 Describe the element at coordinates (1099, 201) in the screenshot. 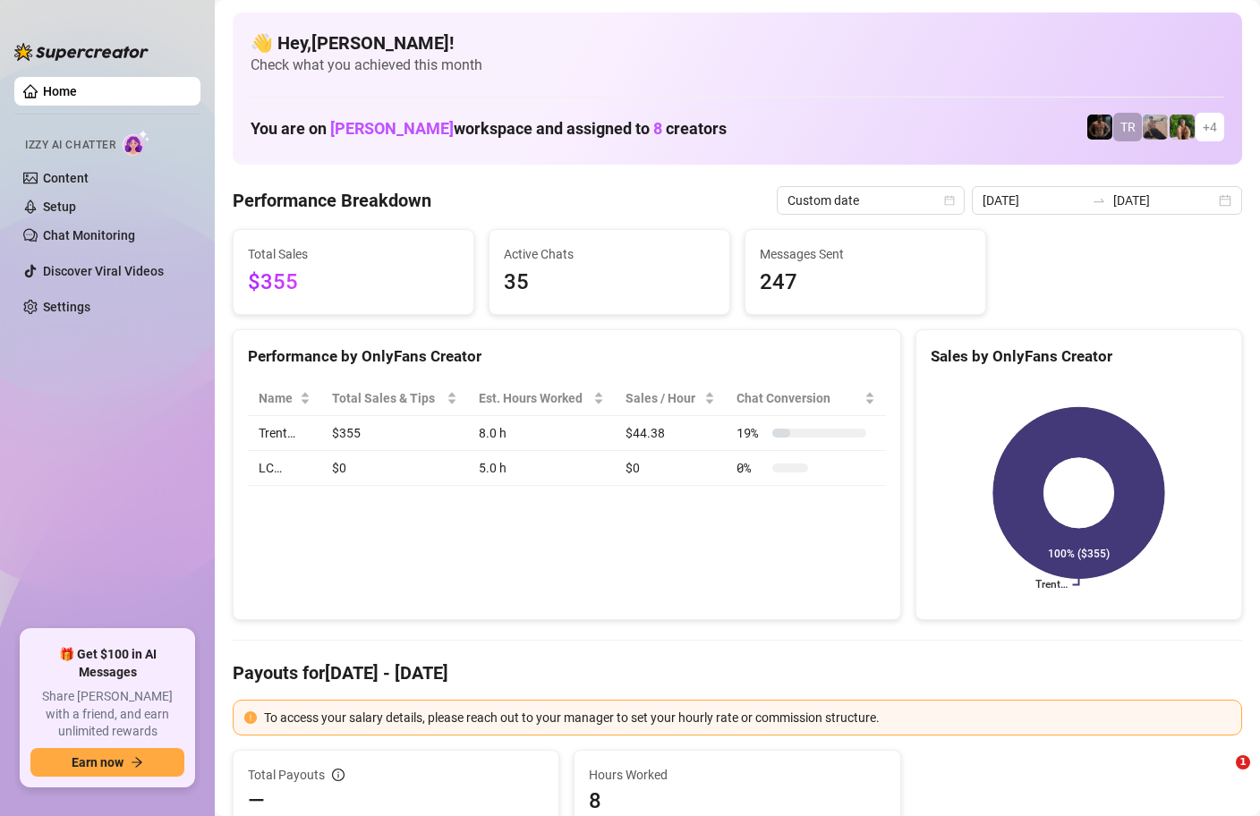

I see `span: swap-right` at that location.